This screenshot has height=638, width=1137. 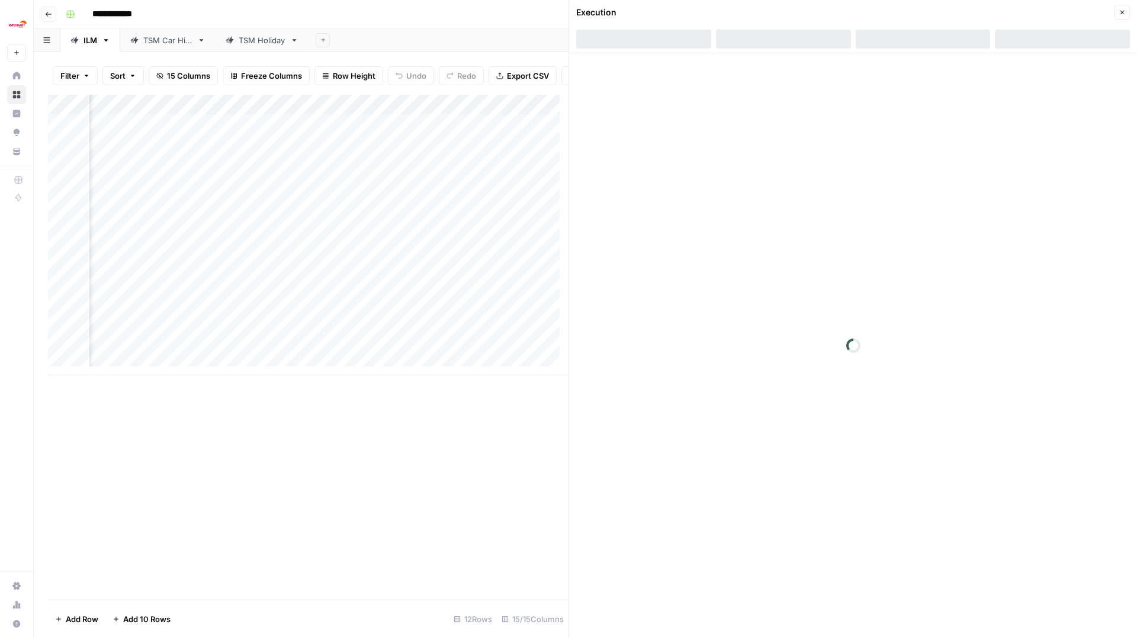 I want to click on span: Add Row, so click(x=82, y=620).